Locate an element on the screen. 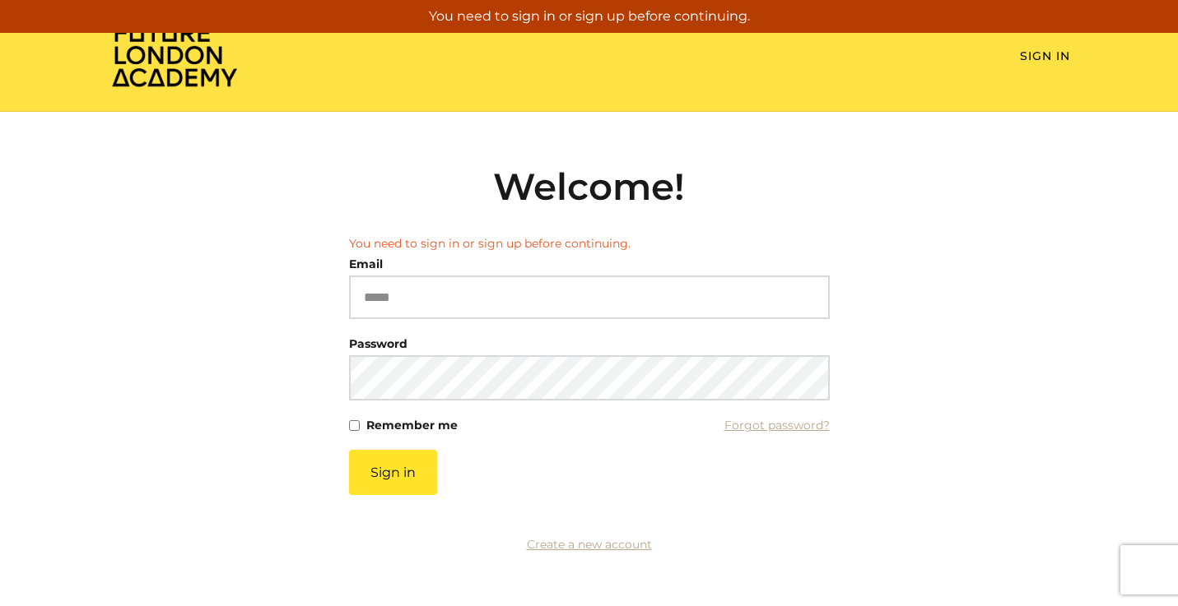 This screenshot has height=606, width=1178. label: Remember me is located at coordinates (411, 425).